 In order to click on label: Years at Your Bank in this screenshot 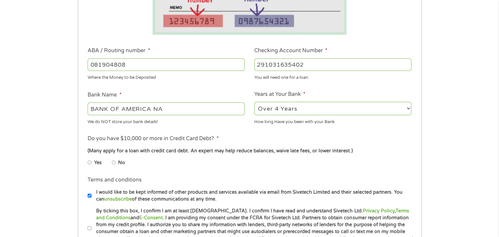, I will do `click(280, 94)`.